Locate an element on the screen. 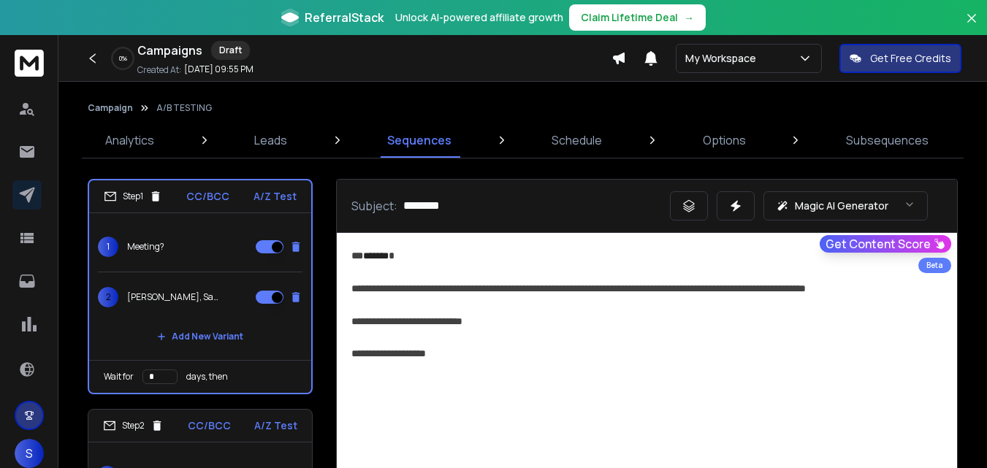 The width and height of the screenshot is (987, 468). p: 0 % is located at coordinates (123, 58).